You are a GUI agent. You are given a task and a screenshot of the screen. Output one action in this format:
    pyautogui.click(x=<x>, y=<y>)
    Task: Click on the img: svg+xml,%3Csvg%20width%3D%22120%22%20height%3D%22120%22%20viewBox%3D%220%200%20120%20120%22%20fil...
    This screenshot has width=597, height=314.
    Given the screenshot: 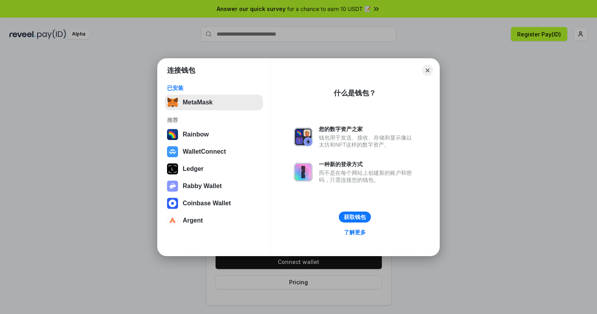 What is the action you would take?
    pyautogui.click(x=172, y=134)
    